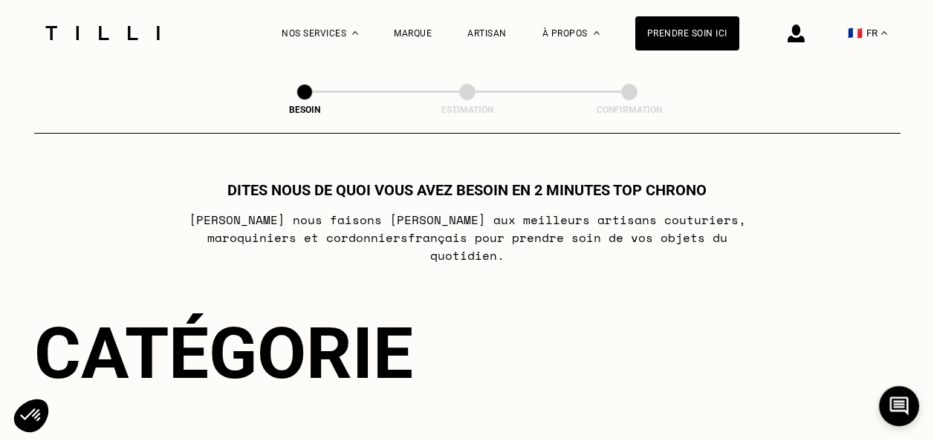 This screenshot has width=934, height=441. Describe the element at coordinates (466, 190) in the screenshot. I see `h1: Dites nous de quoi vous avez besoin en 2 minutes top chrono` at that location.